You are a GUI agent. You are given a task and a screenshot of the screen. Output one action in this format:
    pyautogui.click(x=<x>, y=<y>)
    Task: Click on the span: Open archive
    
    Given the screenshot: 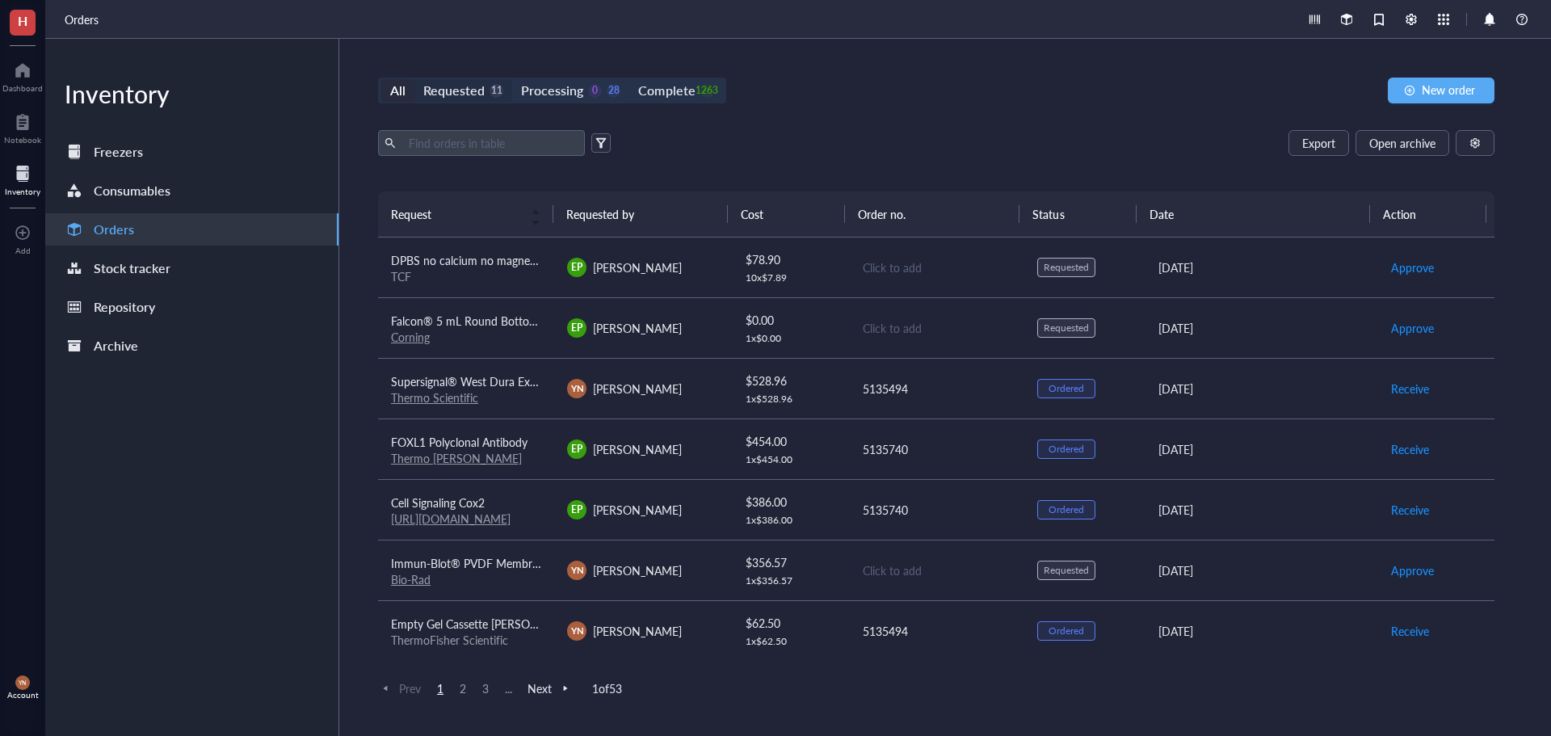 What is the action you would take?
    pyautogui.click(x=1402, y=143)
    